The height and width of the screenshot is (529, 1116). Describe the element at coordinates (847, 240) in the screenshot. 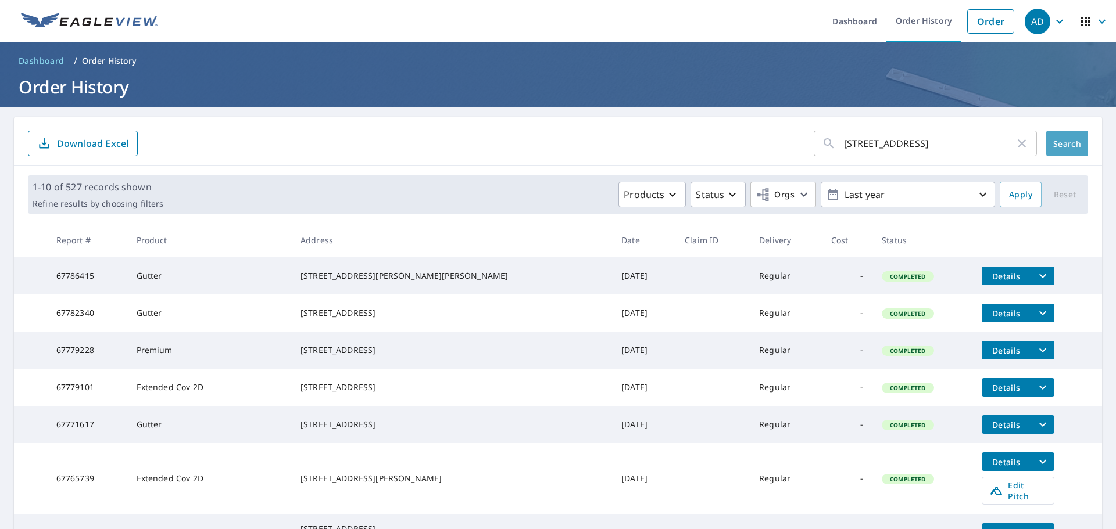

I see `th: Cost` at that location.